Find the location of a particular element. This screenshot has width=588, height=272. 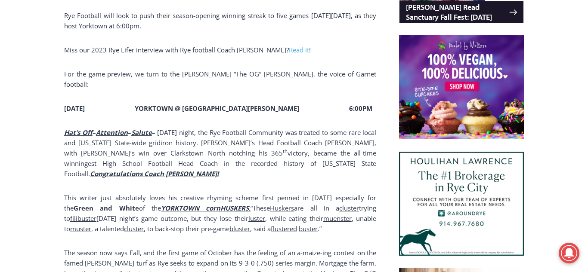

u: buster is located at coordinates (308, 229).